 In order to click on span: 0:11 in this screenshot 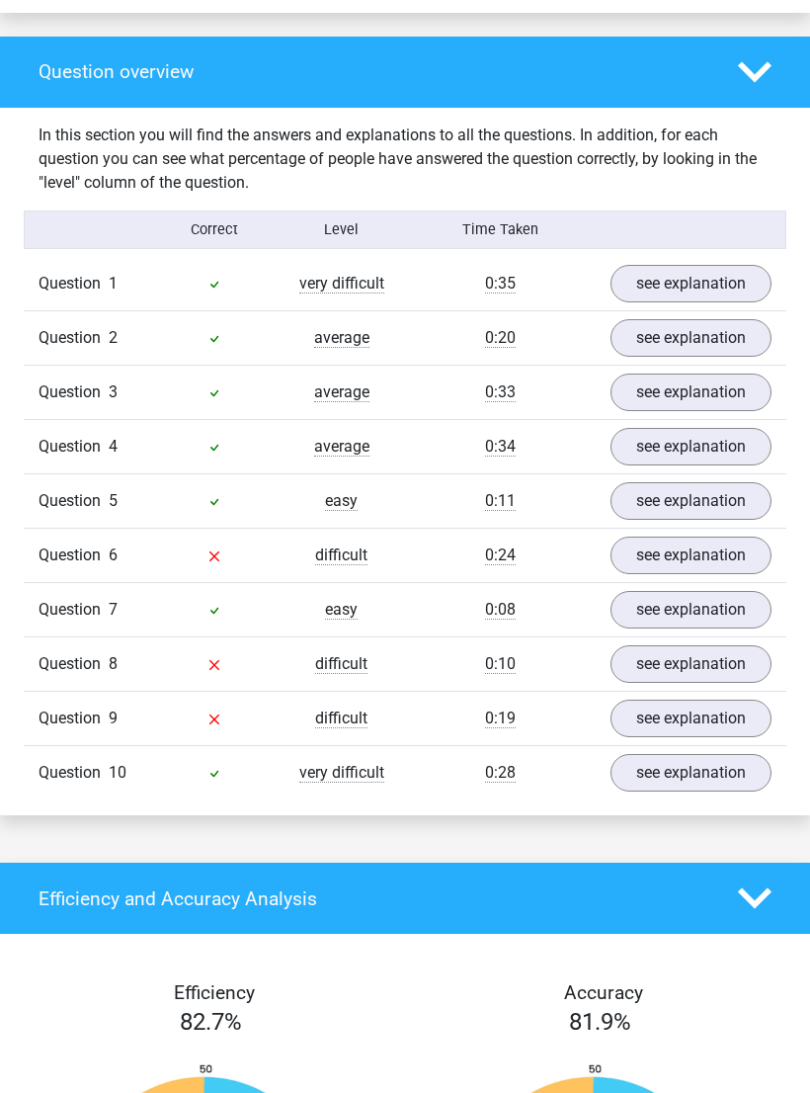, I will do `click(500, 501)`.